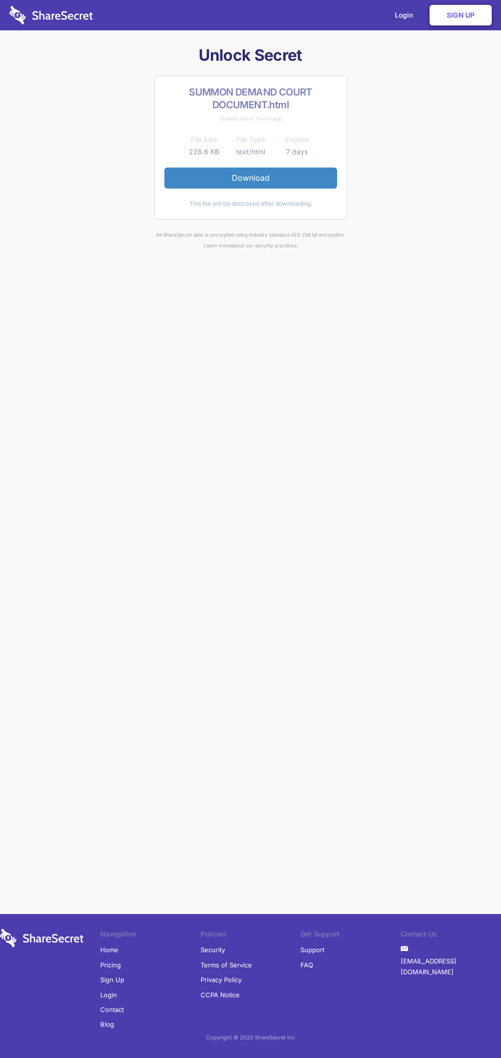  I want to click on a: Security, so click(213, 949).